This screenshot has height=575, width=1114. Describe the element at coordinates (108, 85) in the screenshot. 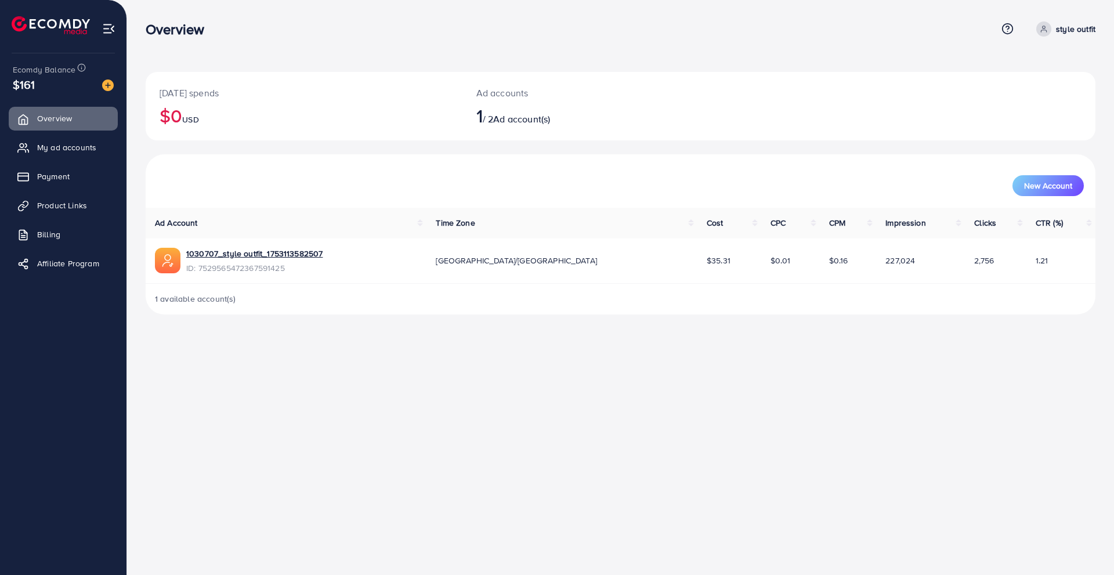

I see `img: image` at that location.